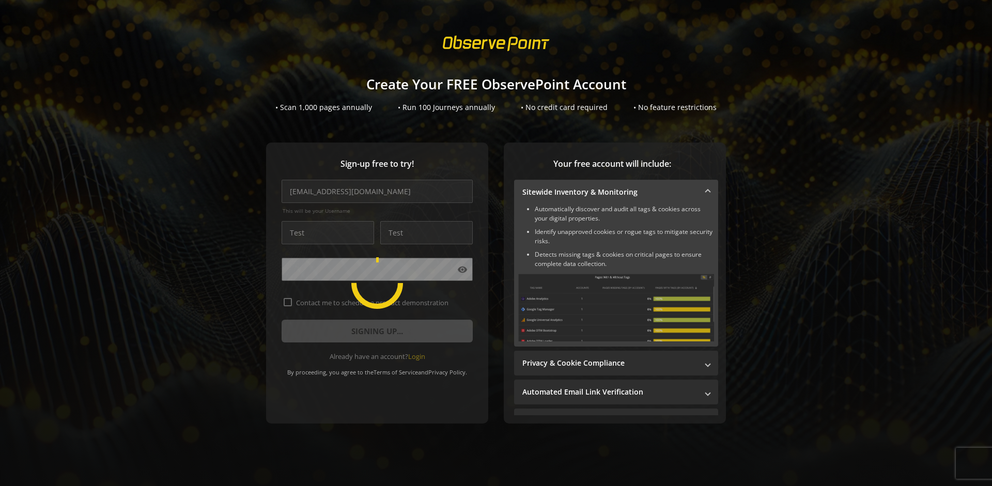 Image resolution: width=992 pixels, height=486 pixels. What do you see at coordinates (616, 192) in the screenshot?
I see `mat-expansion-panel-header: Sitewide Inventory & Monitoring` at bounding box center [616, 192].